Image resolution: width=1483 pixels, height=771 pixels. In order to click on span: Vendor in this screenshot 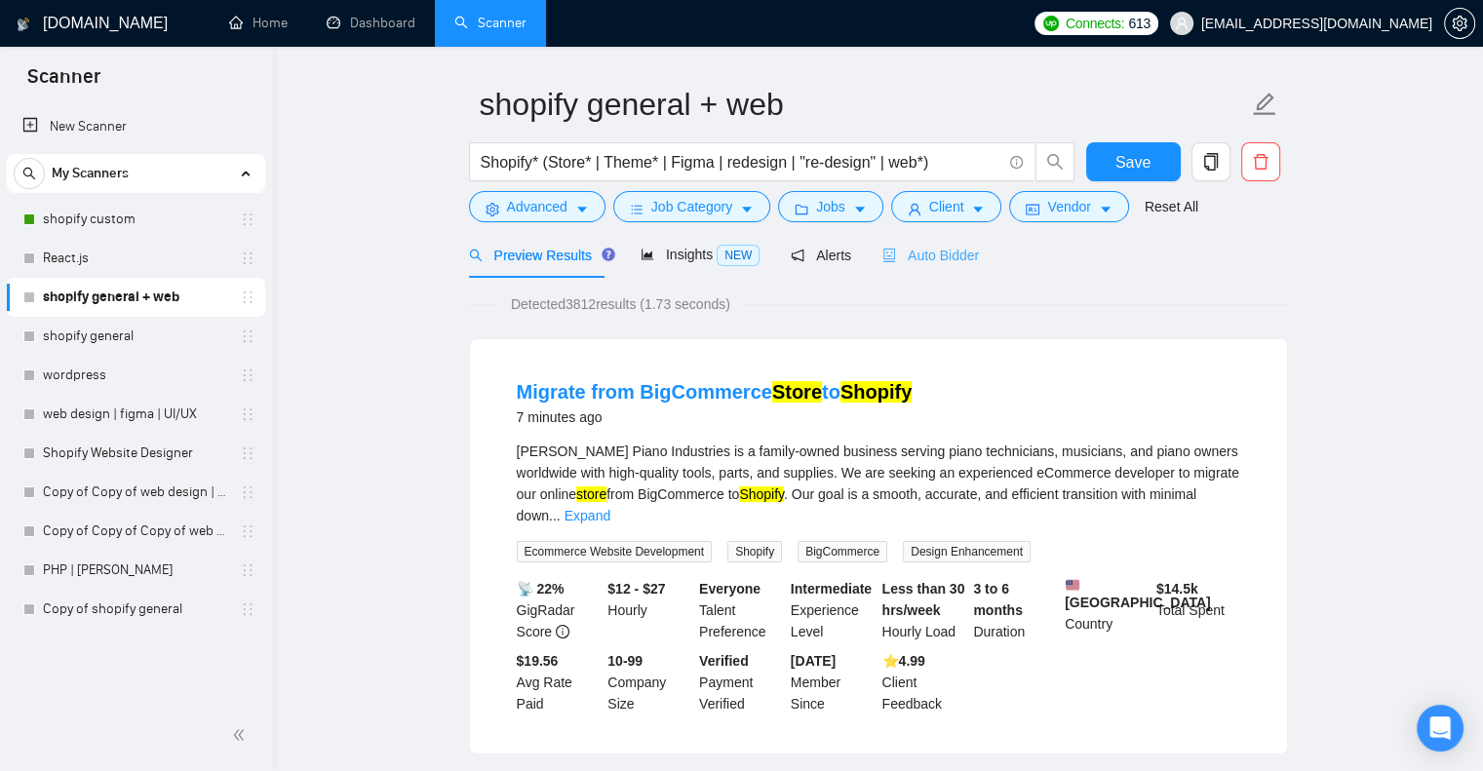, I will do `click(1069, 207)`.